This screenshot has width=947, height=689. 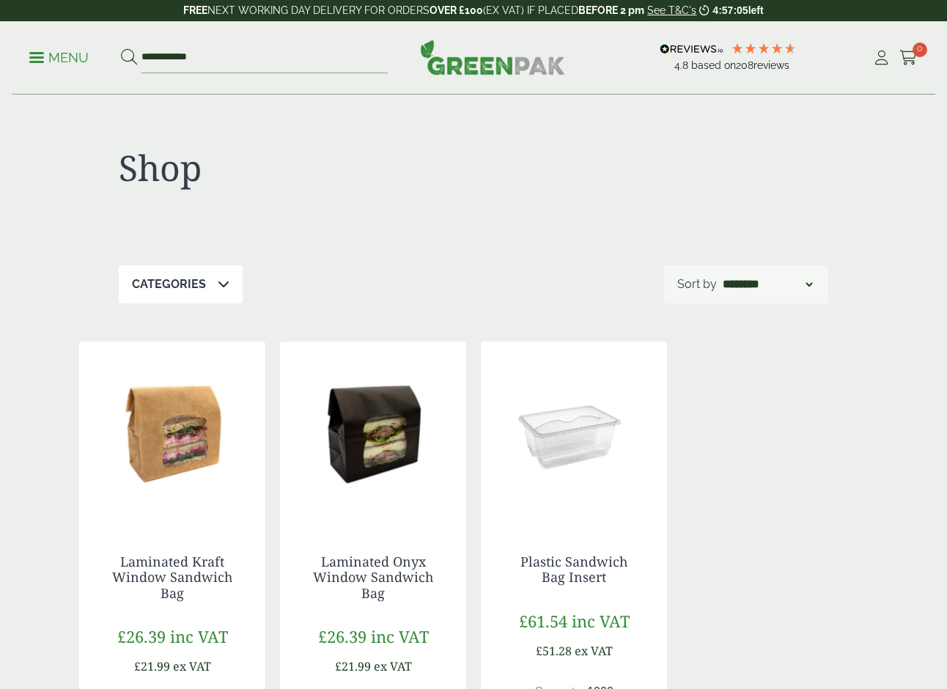 What do you see at coordinates (574, 570) in the screenshot?
I see `a: Plastic Sandwich Bag Insert` at bounding box center [574, 570].